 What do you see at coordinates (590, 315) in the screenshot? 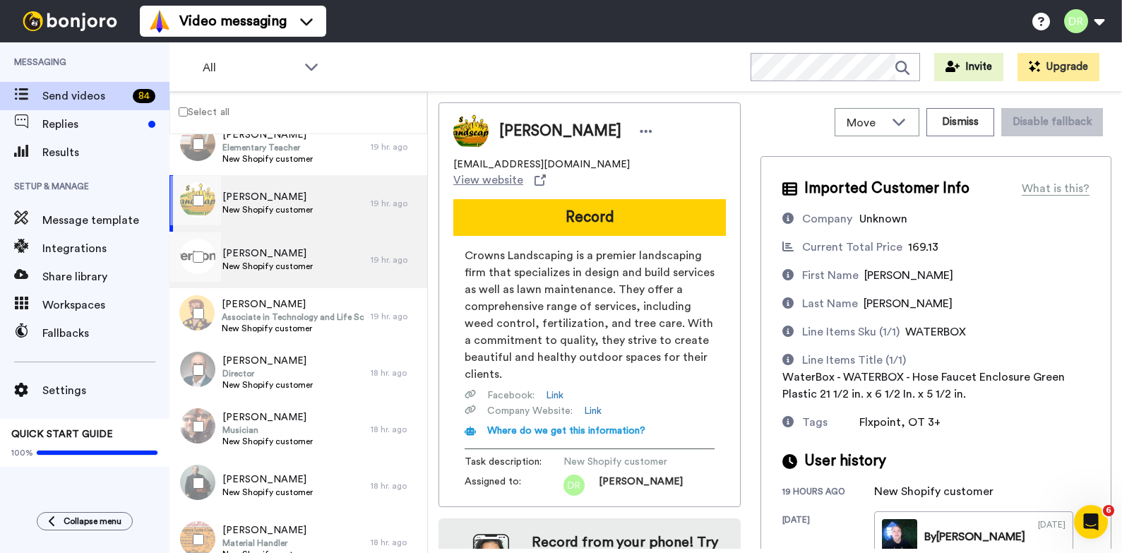
I see `span: Crowns Landscaping is a premier landscaping firm that specializes in design and build services as...` at bounding box center [590, 315].